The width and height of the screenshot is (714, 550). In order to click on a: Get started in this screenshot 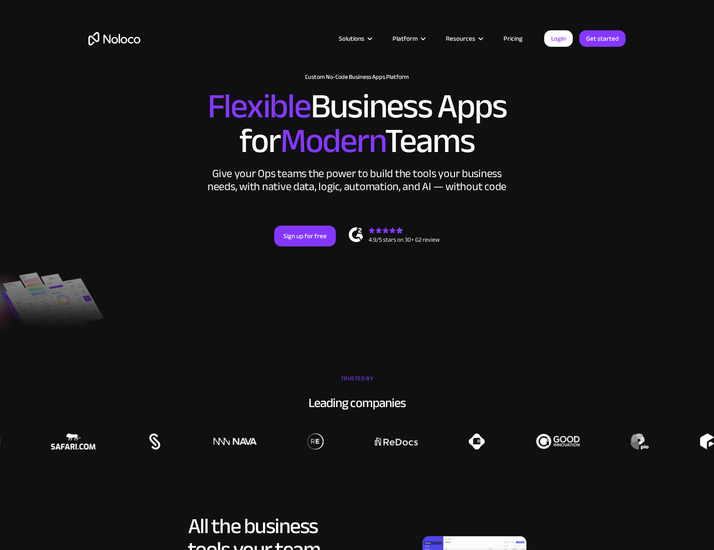, I will do `click(602, 39)`.